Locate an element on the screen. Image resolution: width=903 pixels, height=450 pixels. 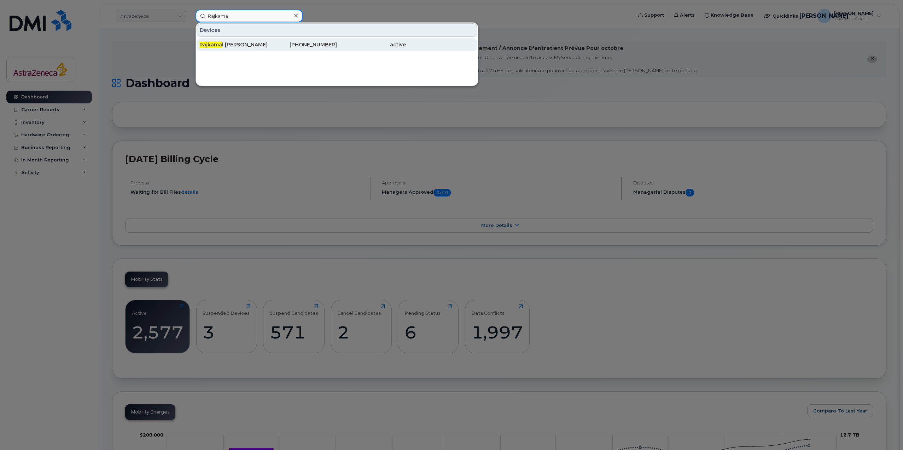
div: active is located at coordinates (371, 45).